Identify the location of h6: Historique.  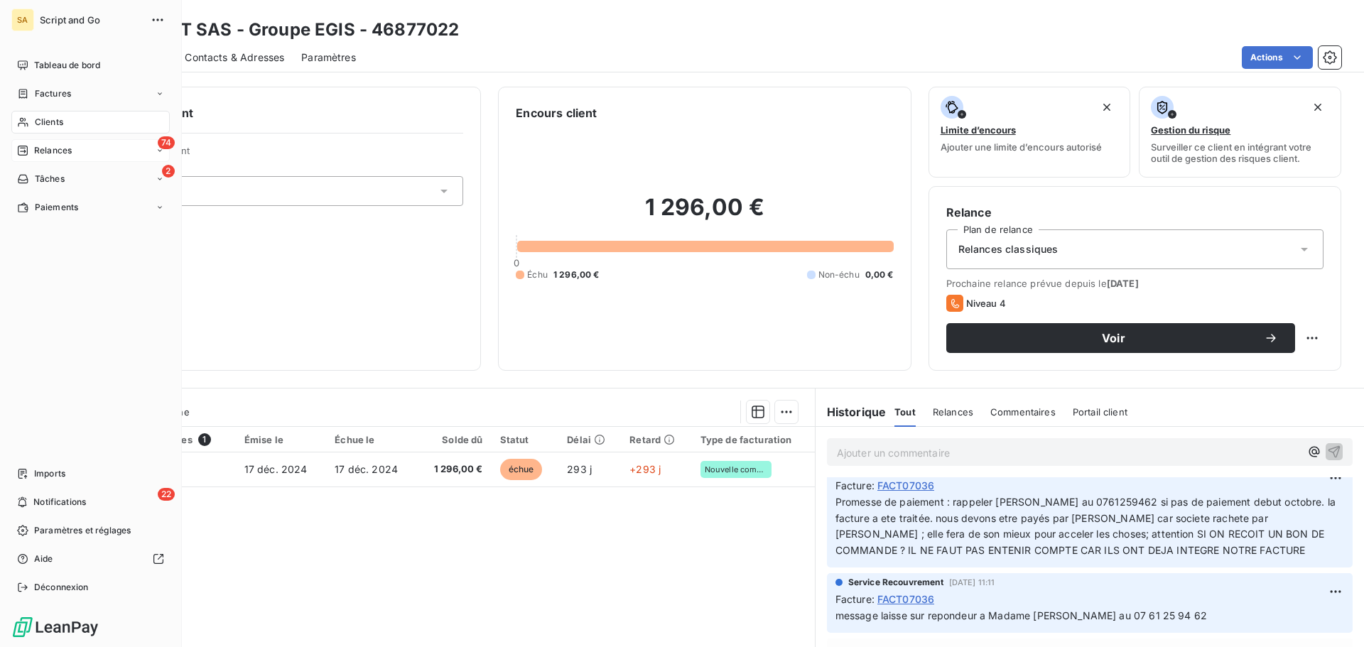
(851, 412).